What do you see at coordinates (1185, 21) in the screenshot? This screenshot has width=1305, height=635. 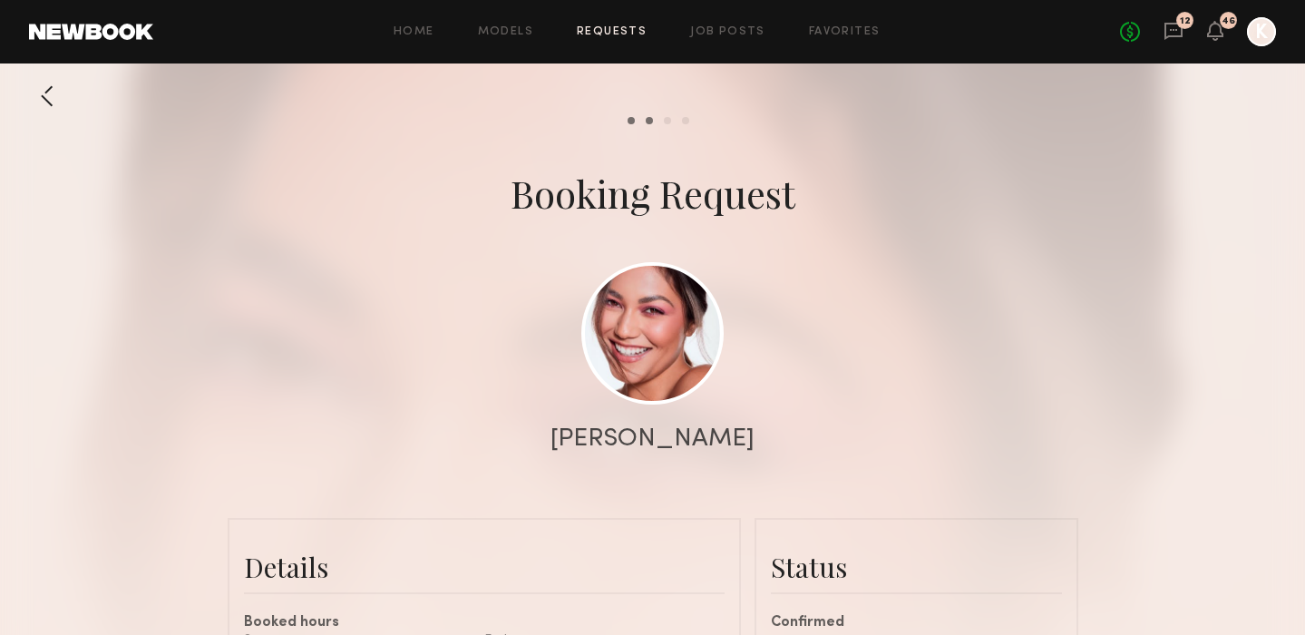 I see `div: 12` at bounding box center [1185, 21].